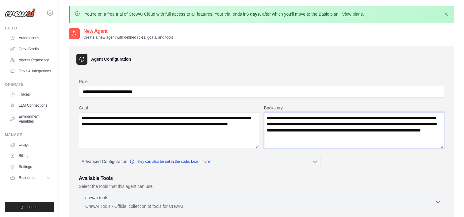  Describe the element at coordinates (200, 162) in the screenshot. I see `button: Advanced Configuration They can also be set in the code. Learn more` at that location.